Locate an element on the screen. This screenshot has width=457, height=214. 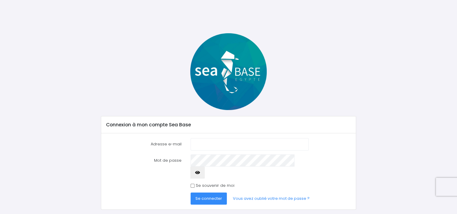
label: Se souvenir de moi is located at coordinates (215, 185).